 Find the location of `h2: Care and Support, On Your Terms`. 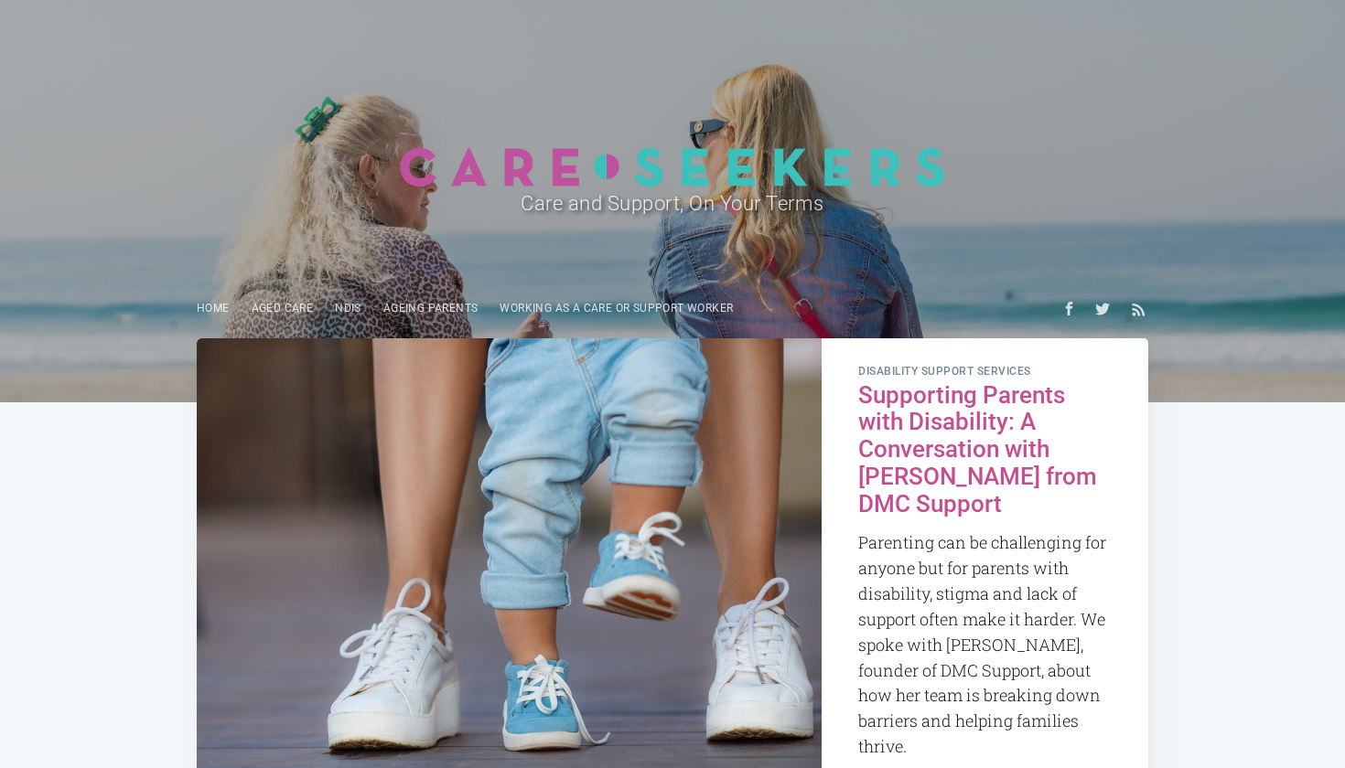

h2: Care and Support, On Your Terms is located at coordinates (672, 203).